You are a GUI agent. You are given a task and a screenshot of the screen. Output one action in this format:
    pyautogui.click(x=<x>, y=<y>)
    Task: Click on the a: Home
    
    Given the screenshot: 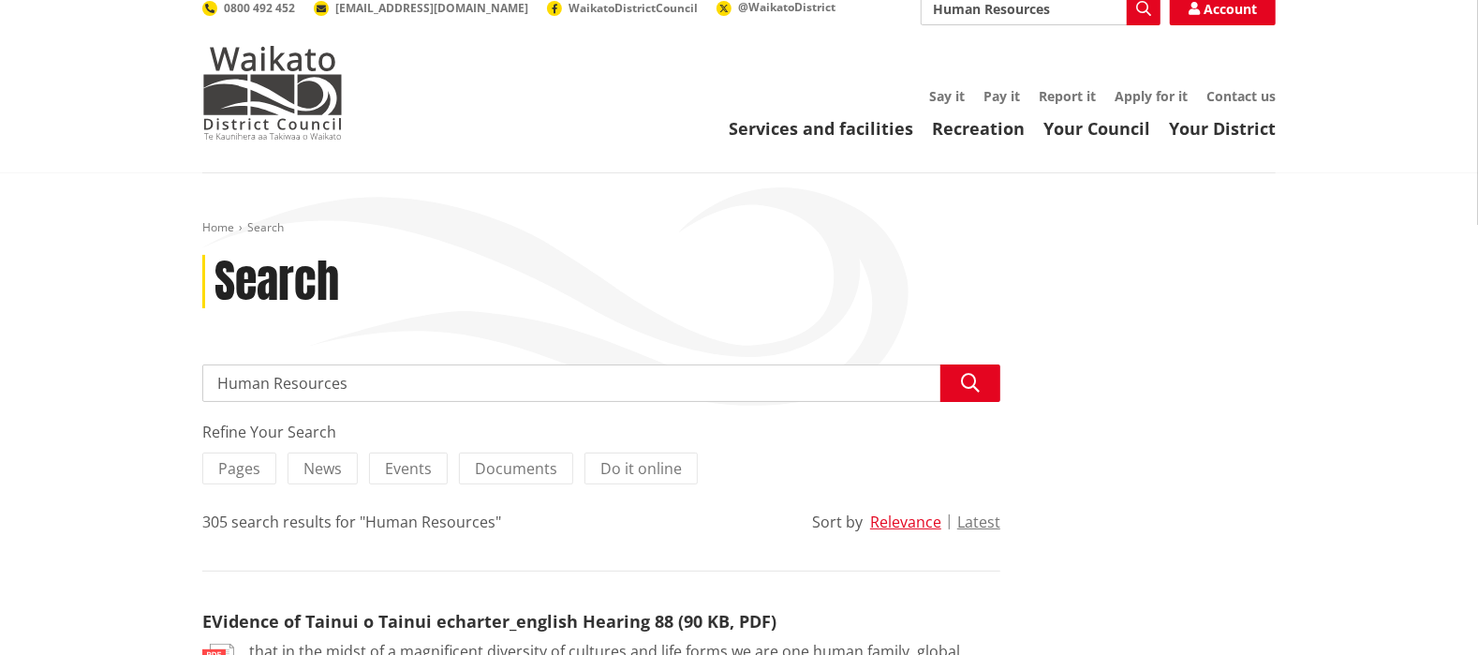 What is the action you would take?
    pyautogui.click(x=218, y=227)
    